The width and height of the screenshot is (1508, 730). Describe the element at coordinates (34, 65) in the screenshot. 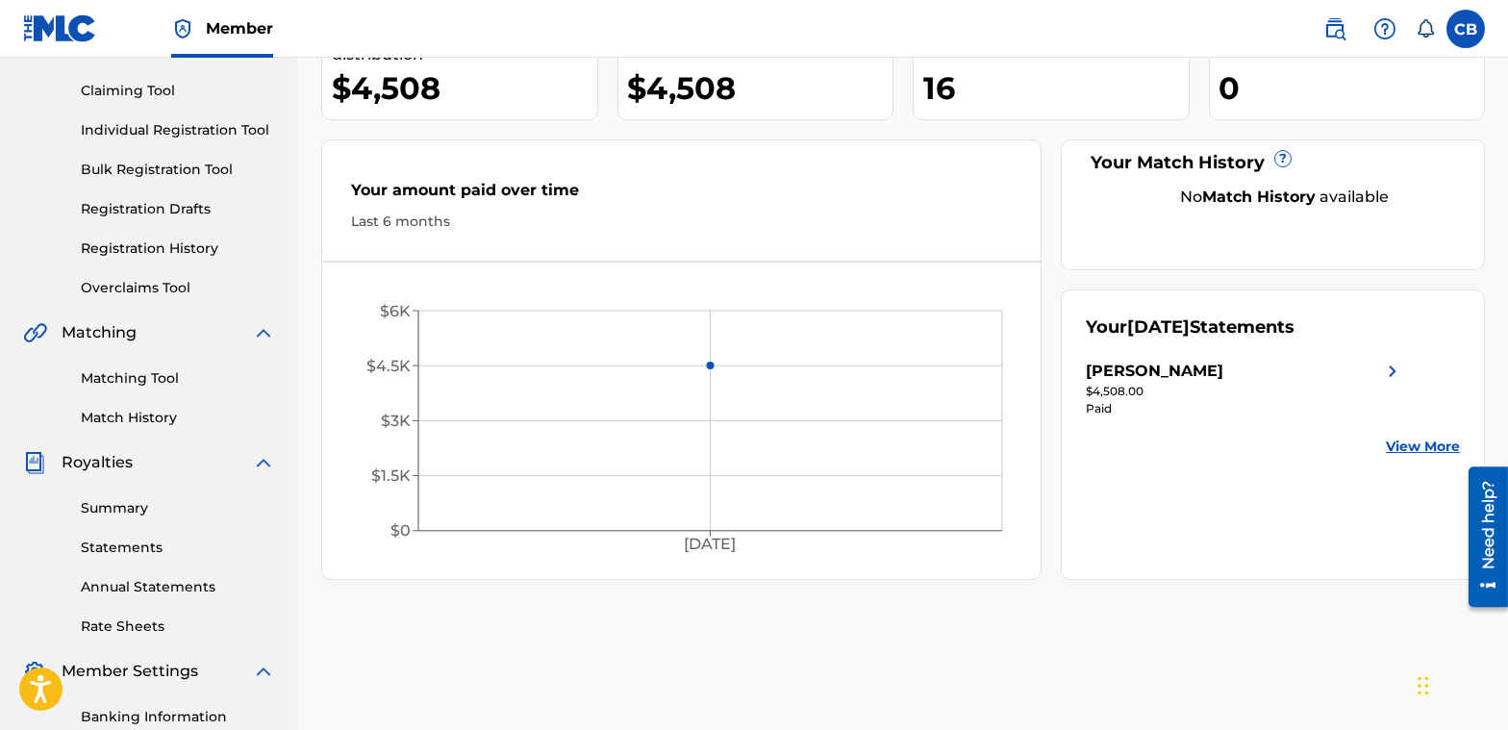

I see `div: Need help?` at that location.